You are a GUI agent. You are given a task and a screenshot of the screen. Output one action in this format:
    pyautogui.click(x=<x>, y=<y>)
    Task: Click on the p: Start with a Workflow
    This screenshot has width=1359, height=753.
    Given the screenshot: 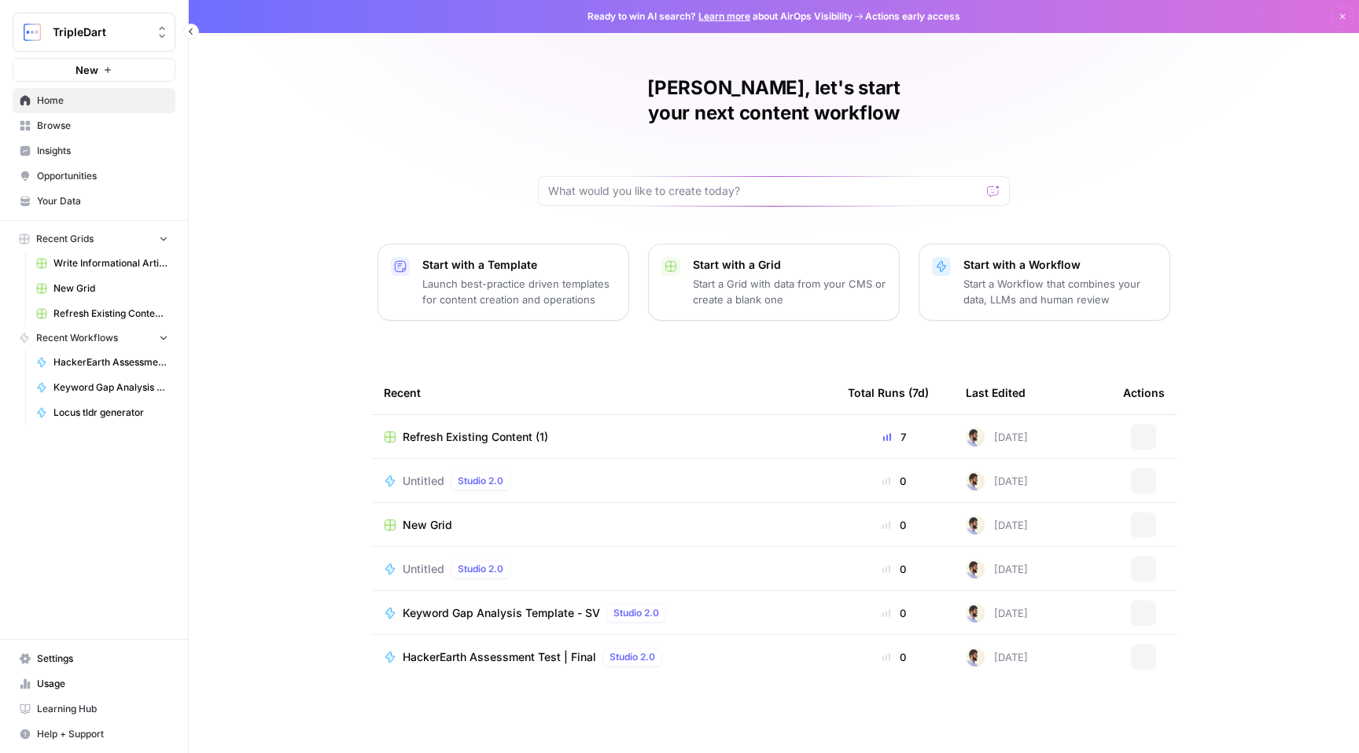 What is the action you would take?
    pyautogui.click(x=1060, y=265)
    